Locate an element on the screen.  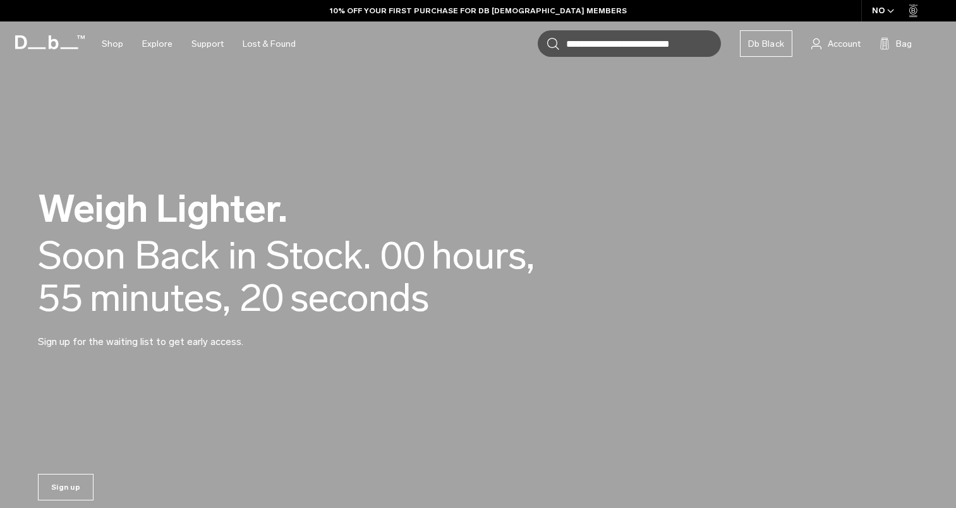
span: 55 is located at coordinates (61, 298).